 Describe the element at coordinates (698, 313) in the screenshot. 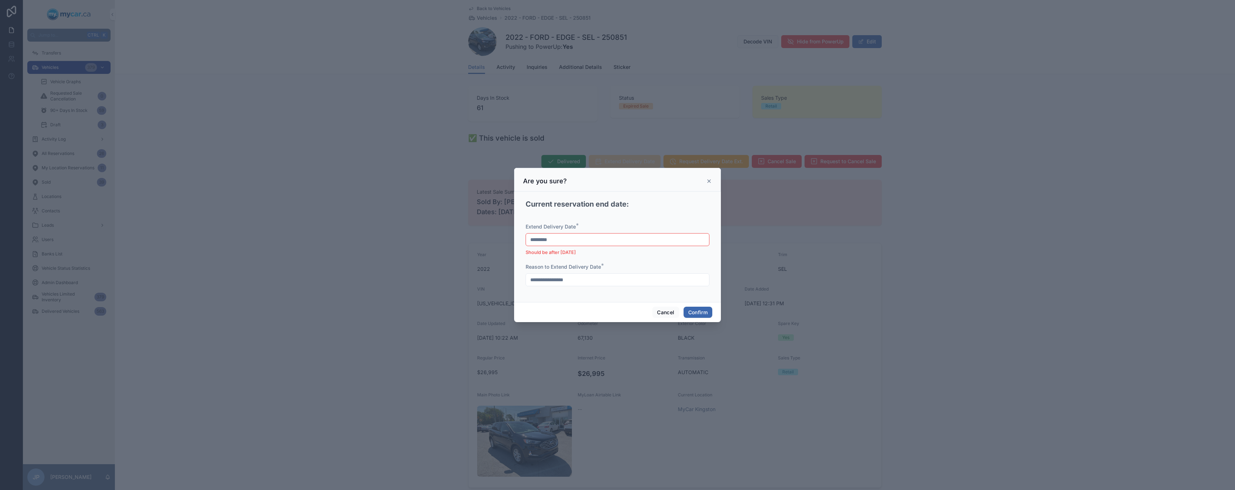

I see `button: Confirm` at that location.